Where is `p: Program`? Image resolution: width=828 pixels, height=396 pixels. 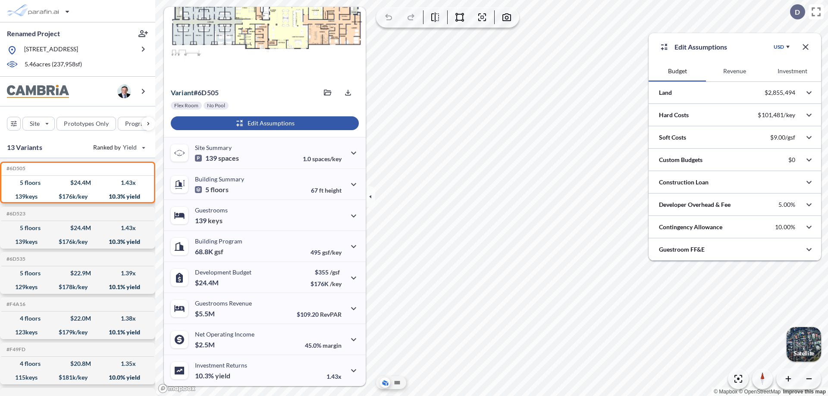 p: Program is located at coordinates (137, 124).